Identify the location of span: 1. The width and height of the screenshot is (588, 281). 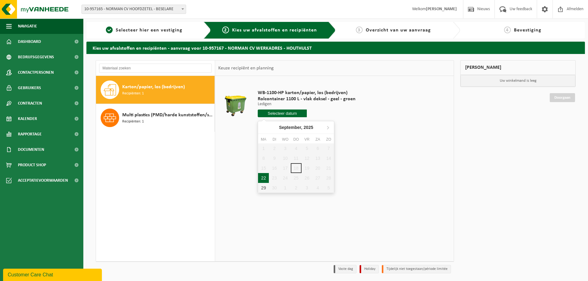
(109, 30).